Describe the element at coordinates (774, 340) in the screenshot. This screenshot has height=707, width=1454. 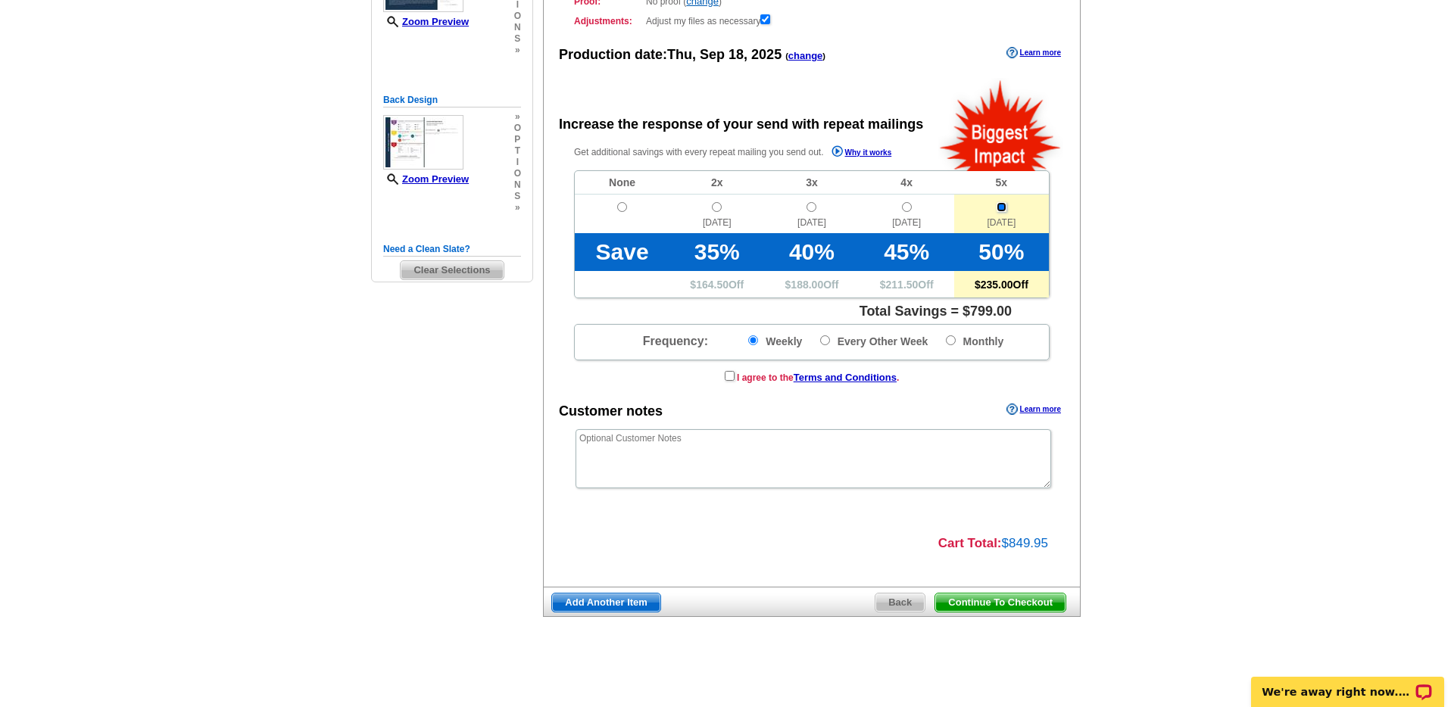
I see `label: Weekly` at that location.